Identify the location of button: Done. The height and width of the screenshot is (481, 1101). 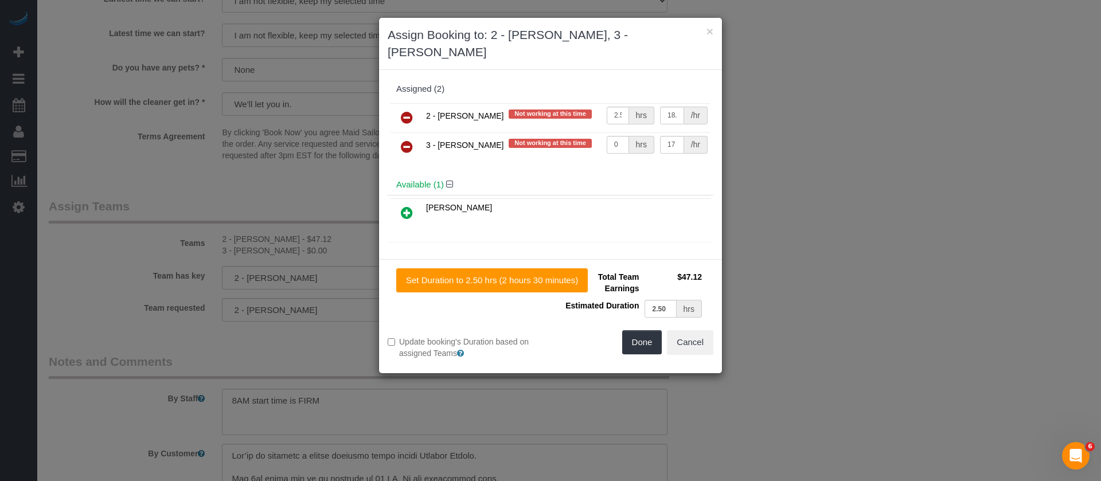
(642, 342).